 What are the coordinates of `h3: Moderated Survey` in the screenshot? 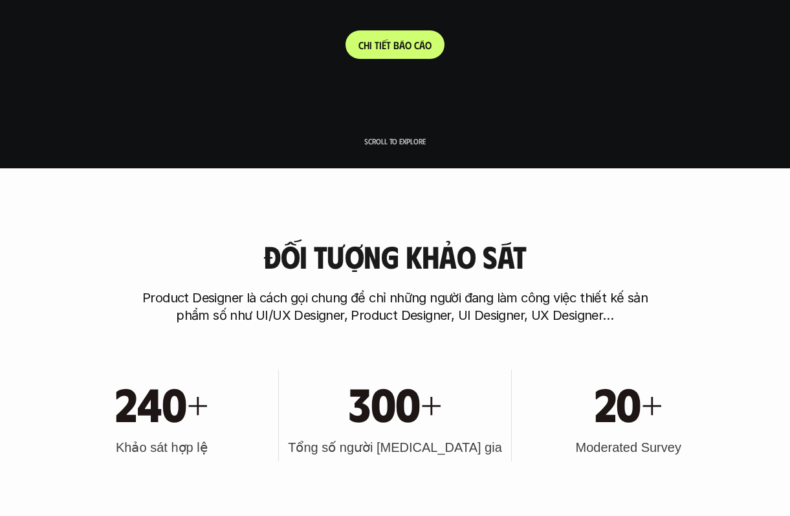 It's located at (628, 447).